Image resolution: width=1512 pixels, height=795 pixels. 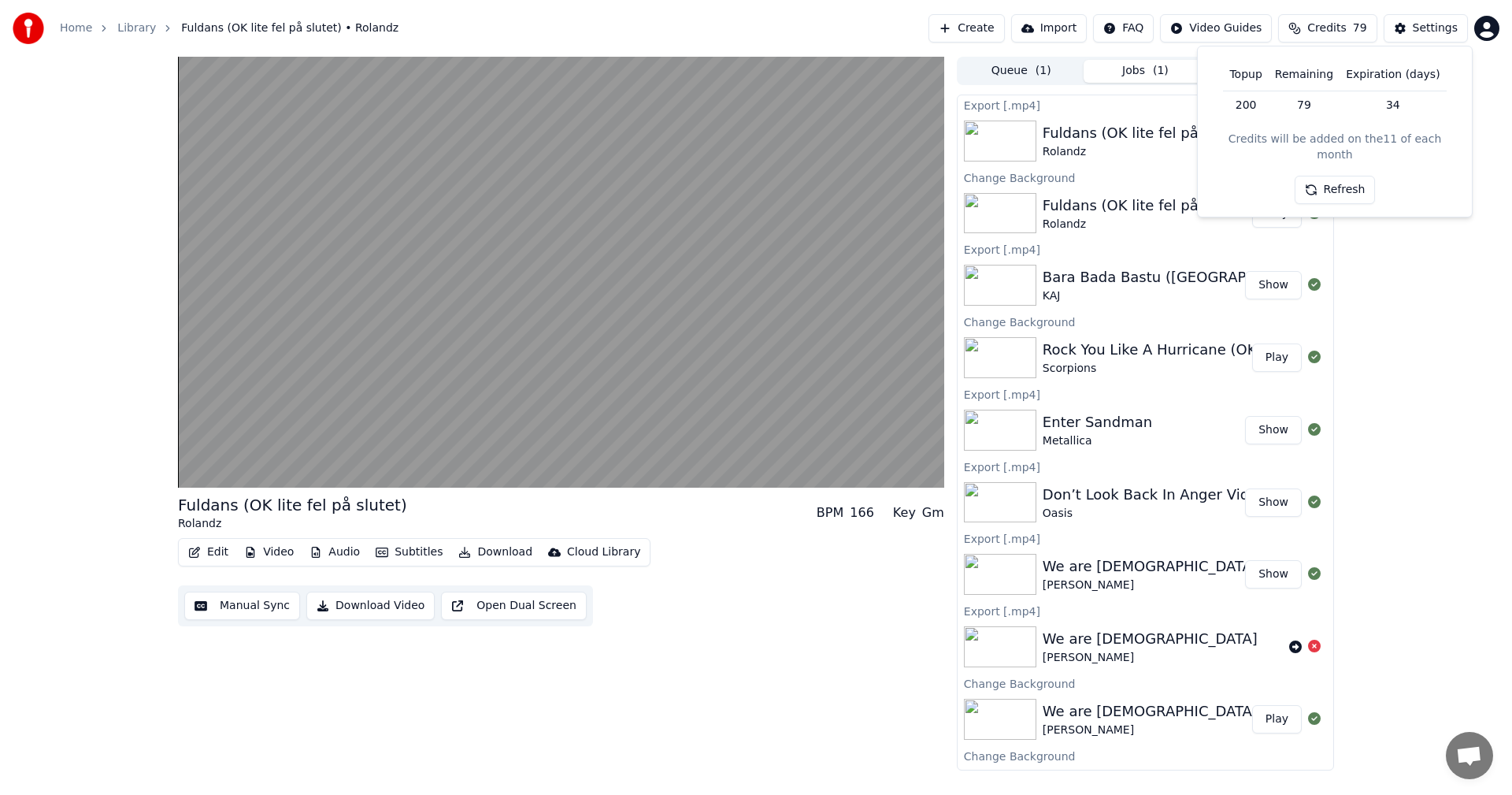 What do you see at coordinates (242, 606) in the screenshot?
I see `button: Manual Sync` at bounding box center [242, 606].